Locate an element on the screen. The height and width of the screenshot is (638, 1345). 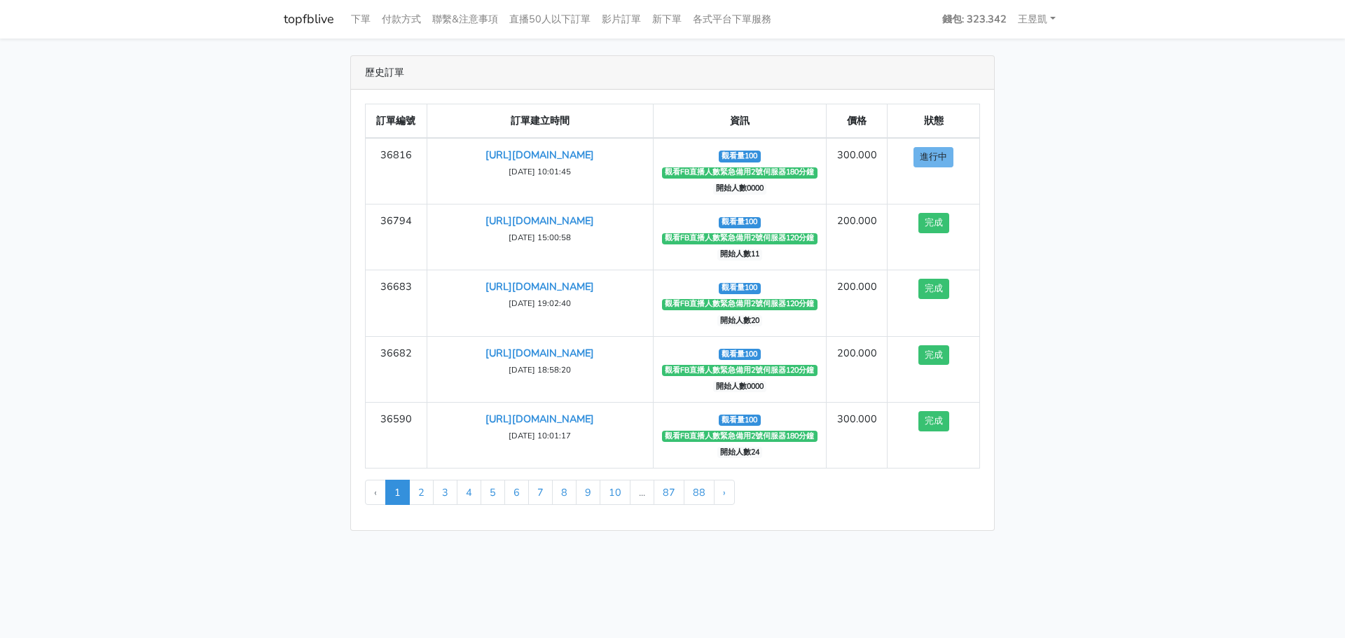
a: 87 is located at coordinates (669, 492).